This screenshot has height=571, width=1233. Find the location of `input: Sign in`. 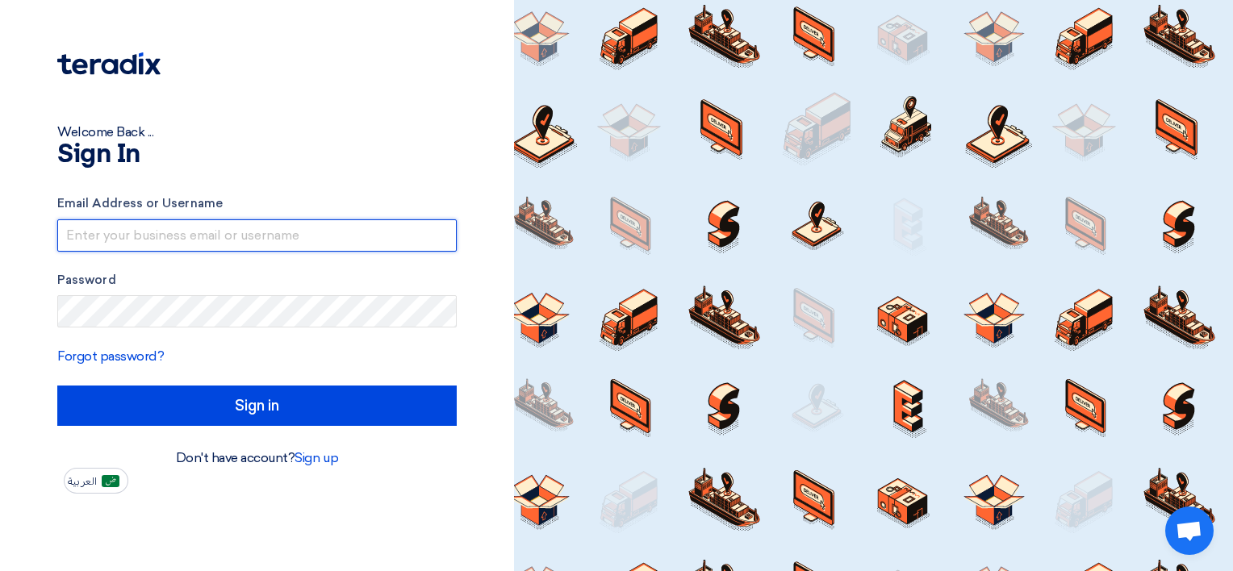

input: Sign in is located at coordinates (257, 406).